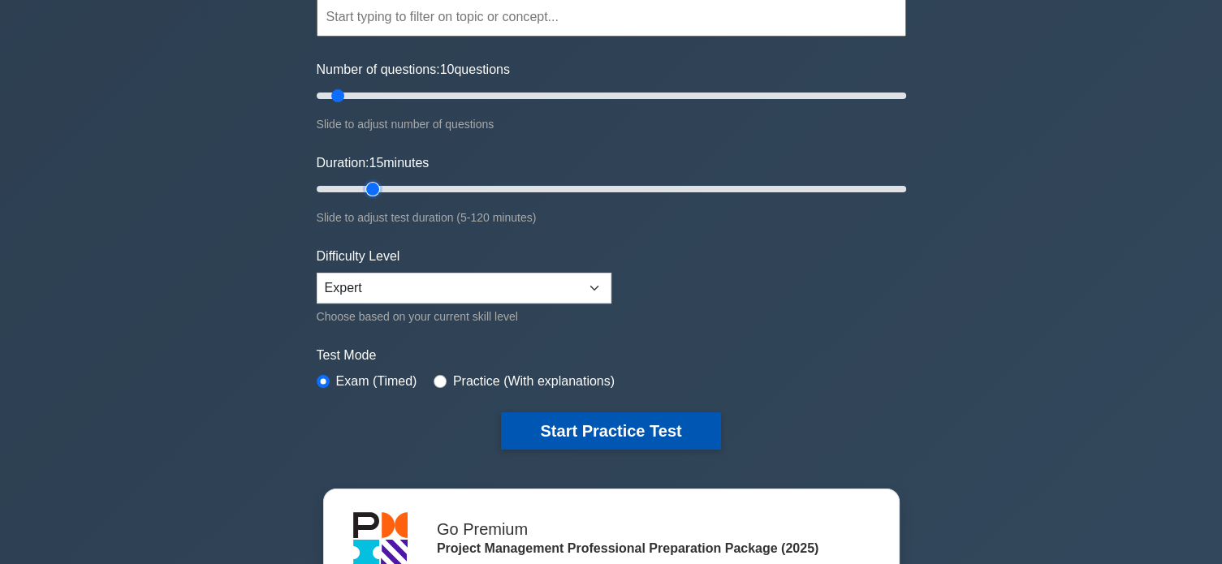  Describe the element at coordinates (611, 431) in the screenshot. I see `button: Start Practice Test` at that location.